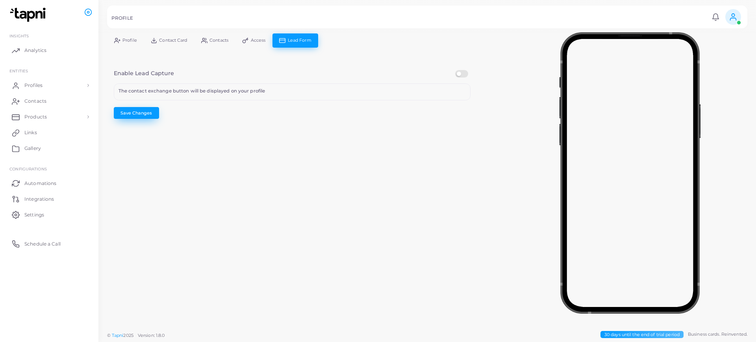  Describe the element at coordinates (29, 15) in the screenshot. I see `a: logo` at that location.